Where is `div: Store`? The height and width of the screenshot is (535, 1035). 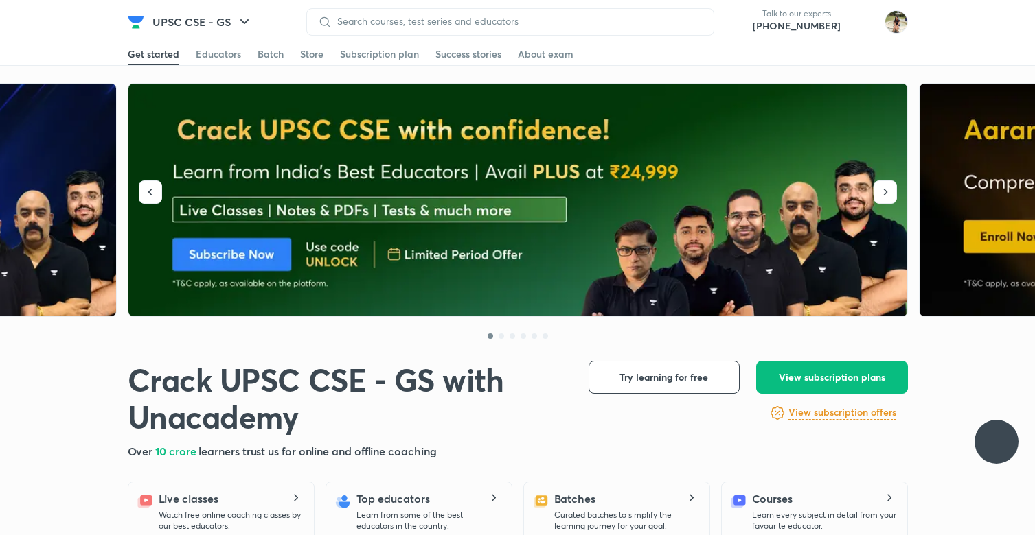
div: Store is located at coordinates (312, 54).